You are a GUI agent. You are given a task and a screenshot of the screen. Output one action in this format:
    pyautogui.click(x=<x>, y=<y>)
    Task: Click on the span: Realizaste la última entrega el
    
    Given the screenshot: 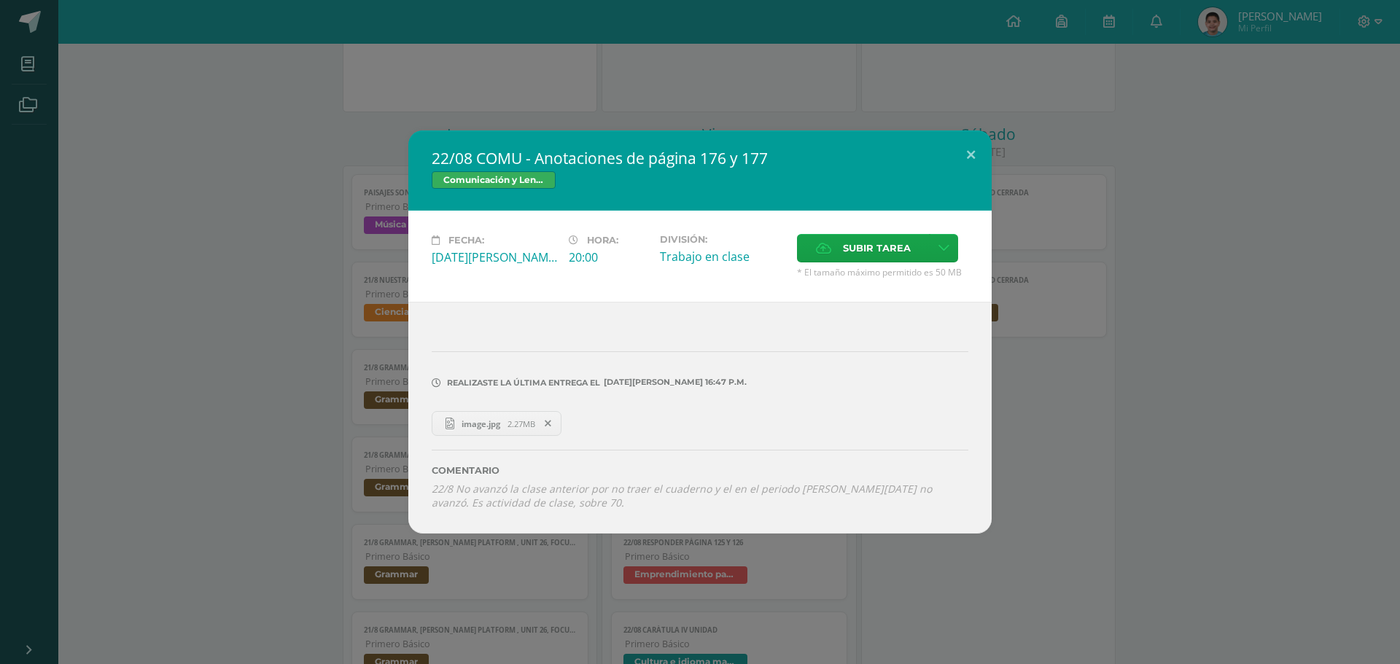 What is the action you would take?
    pyautogui.click(x=523, y=383)
    